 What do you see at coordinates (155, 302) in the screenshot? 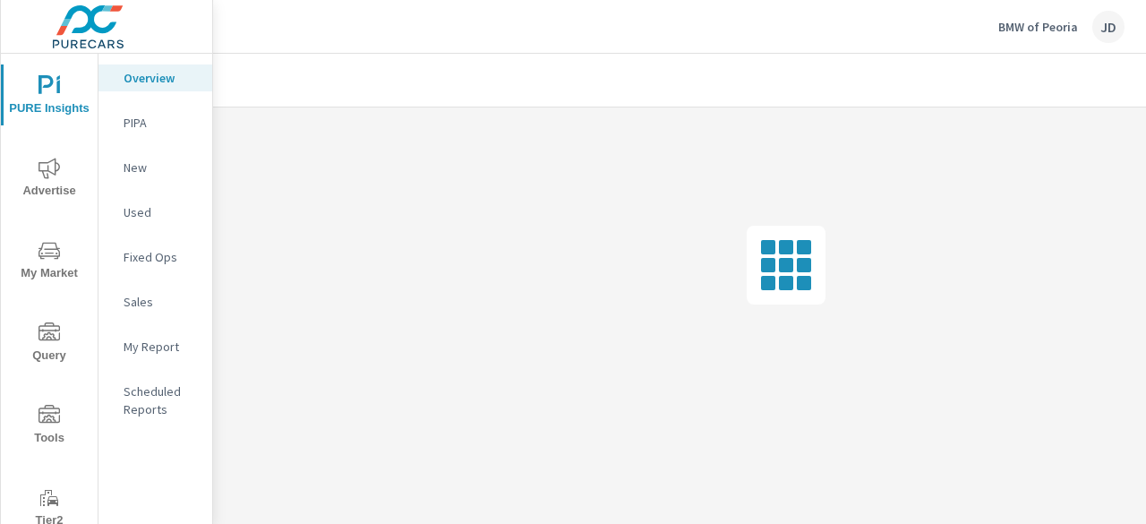
I see `div: Sales` at bounding box center [155, 302].